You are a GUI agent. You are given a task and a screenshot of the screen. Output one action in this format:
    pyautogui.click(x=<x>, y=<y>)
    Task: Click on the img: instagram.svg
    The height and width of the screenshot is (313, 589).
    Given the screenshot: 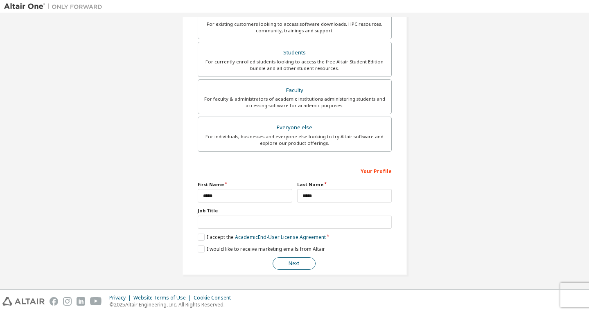 What is the action you would take?
    pyautogui.click(x=67, y=301)
    